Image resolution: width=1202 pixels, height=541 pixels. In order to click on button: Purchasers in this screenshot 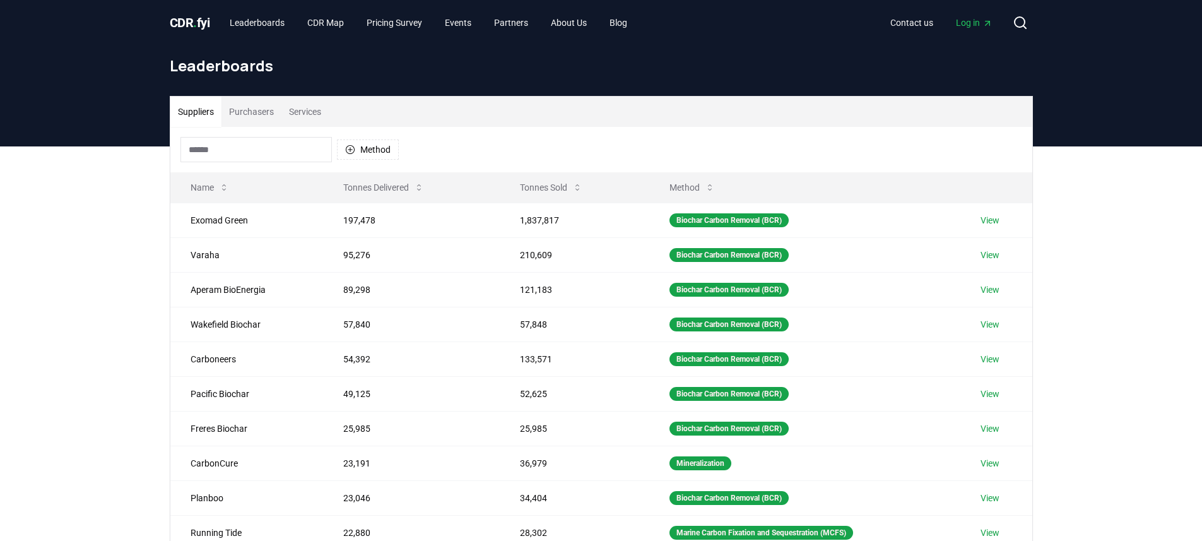, I will do `click(251, 112)`.